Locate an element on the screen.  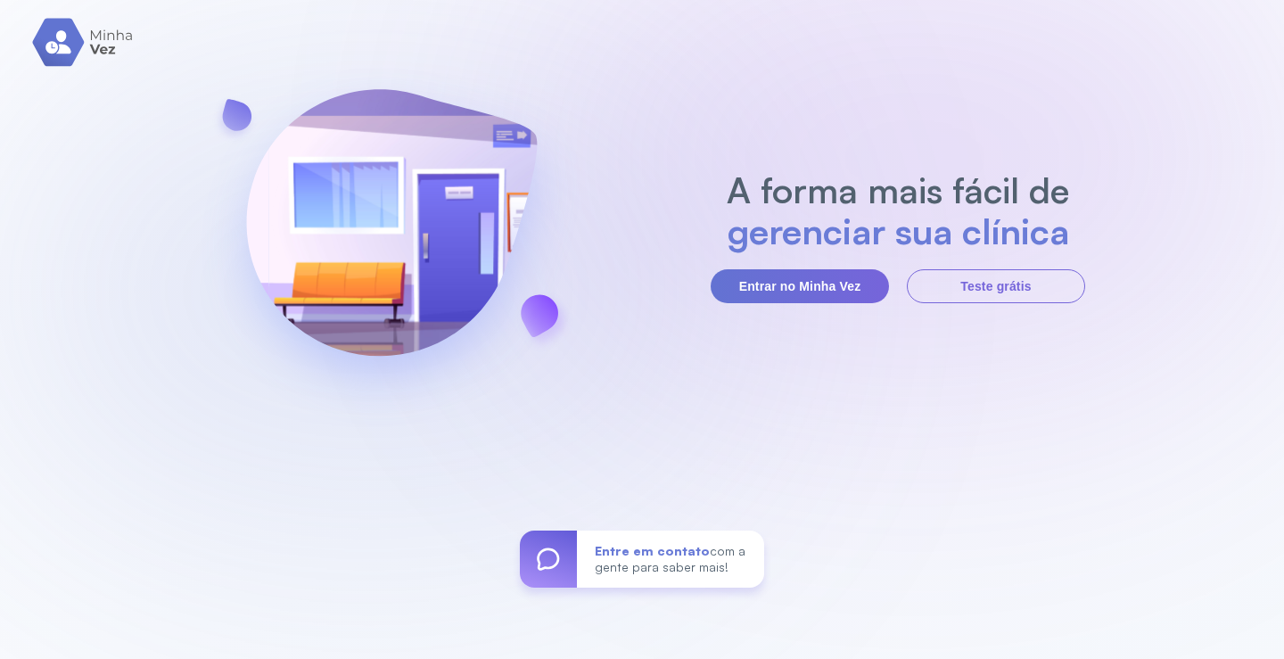
a: Entre em contatocom a gente para saber mais! is located at coordinates (642, 559).